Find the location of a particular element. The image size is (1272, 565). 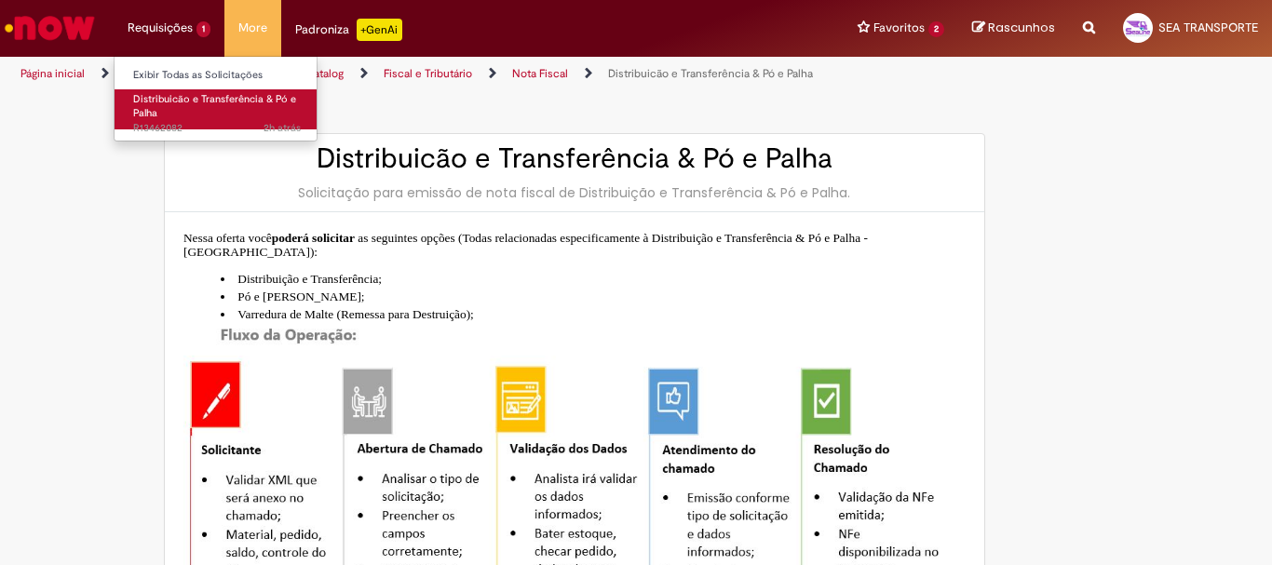

a: Distribuicão e Transferência & Pó e Palha is located at coordinates (710, 74).